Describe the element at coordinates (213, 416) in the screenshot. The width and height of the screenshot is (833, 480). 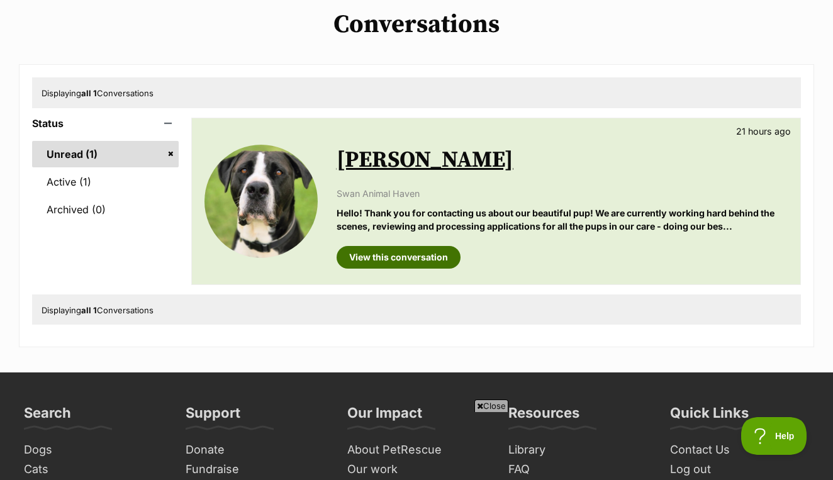
I see `h3: Support` at that location.